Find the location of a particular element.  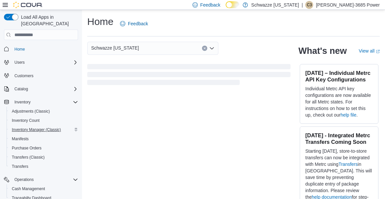

p: Individual Metrc API key configurations are now available for all Metrc states. For instructions ... is located at coordinates (339, 102).